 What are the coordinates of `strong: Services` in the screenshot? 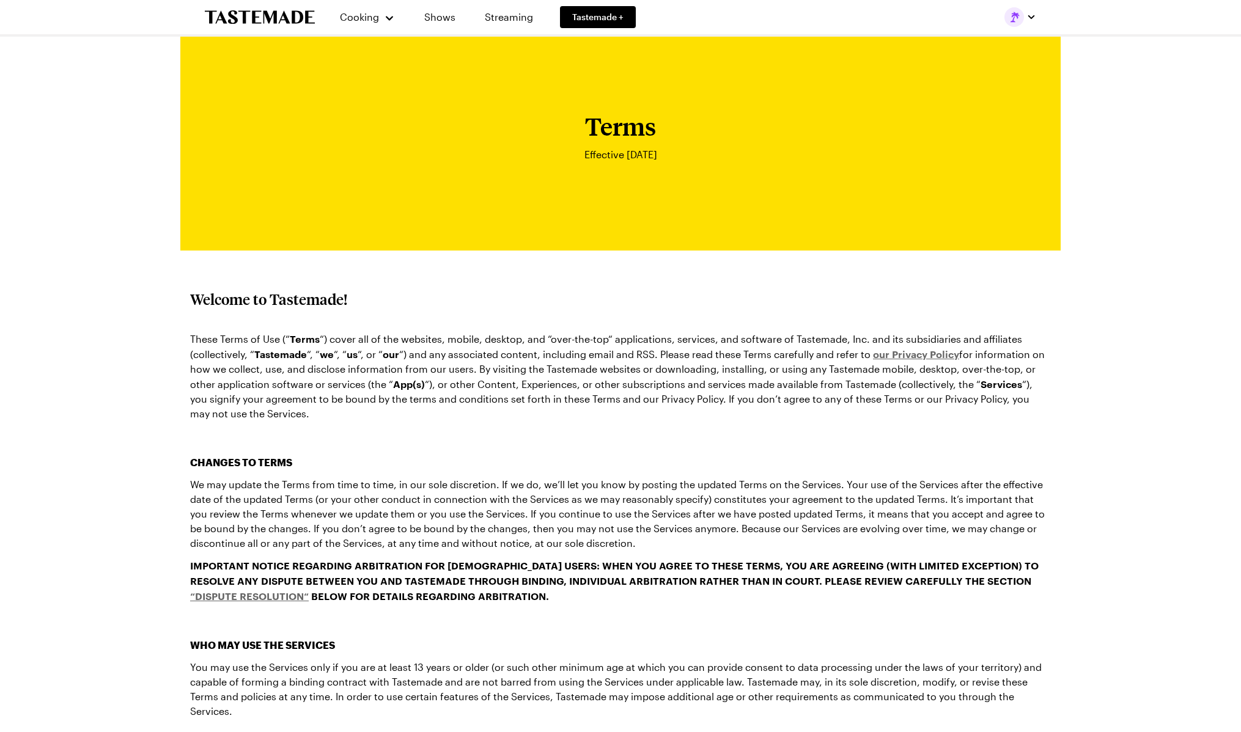 It's located at (1001, 384).